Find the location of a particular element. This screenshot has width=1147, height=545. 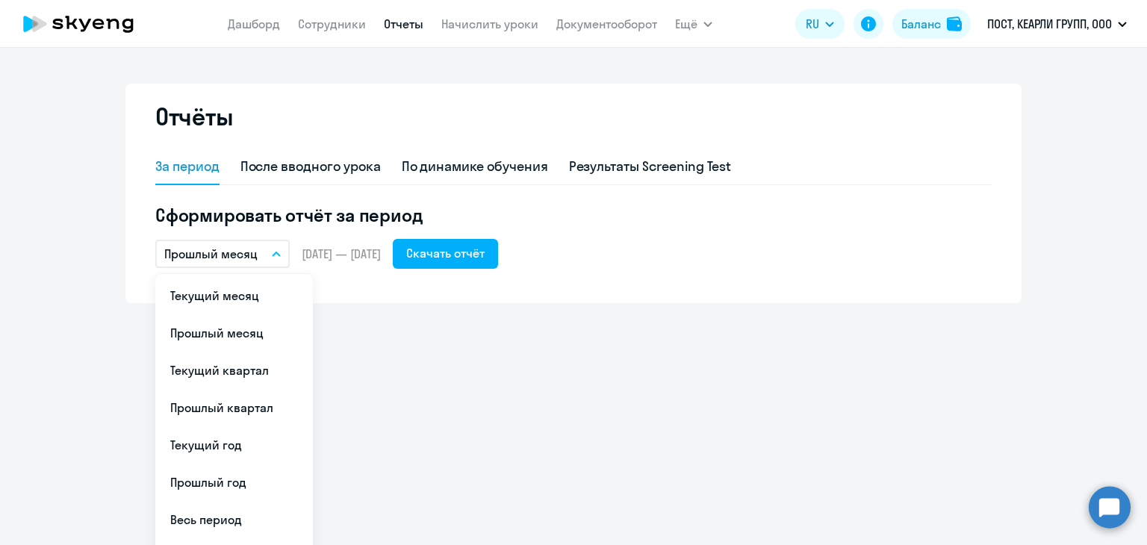

span: RU is located at coordinates (812, 24).